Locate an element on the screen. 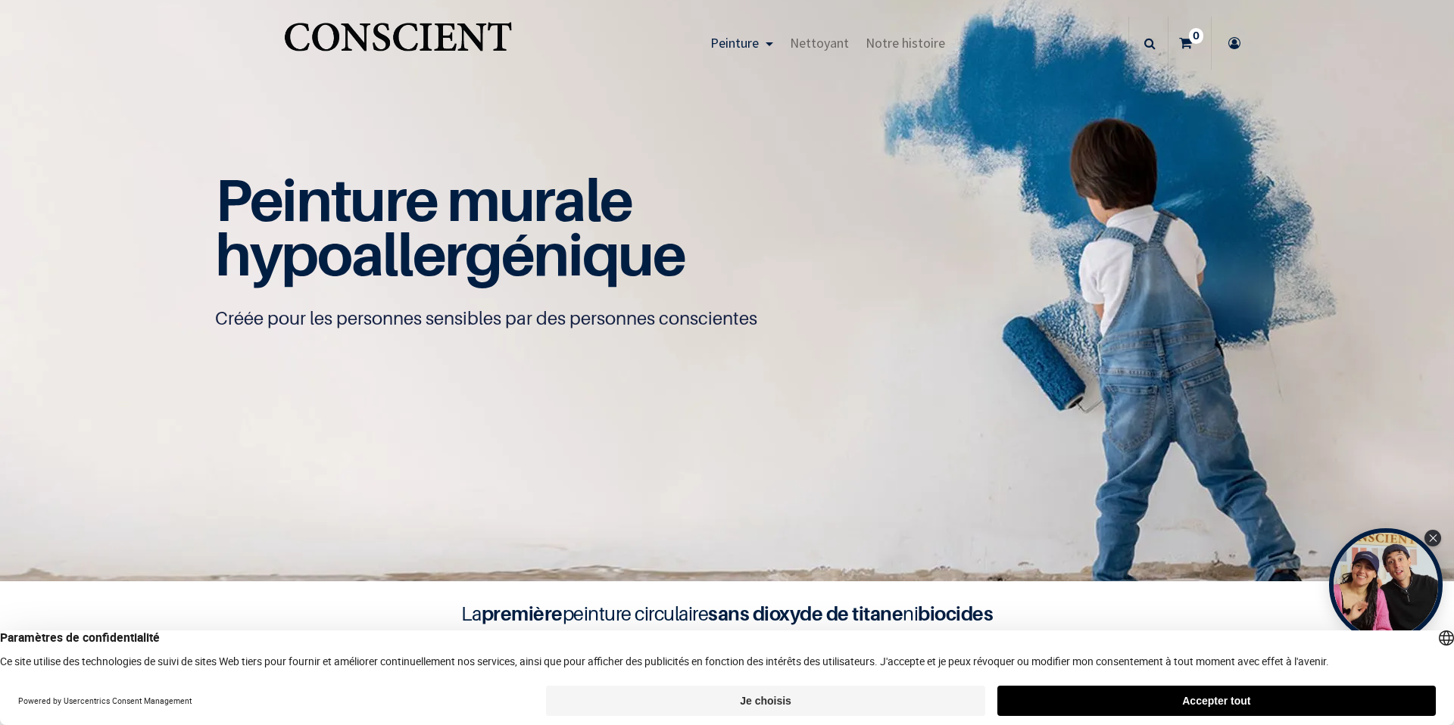 This screenshot has width=1454, height=725. span: Logo of Conscient is located at coordinates (397, 43).